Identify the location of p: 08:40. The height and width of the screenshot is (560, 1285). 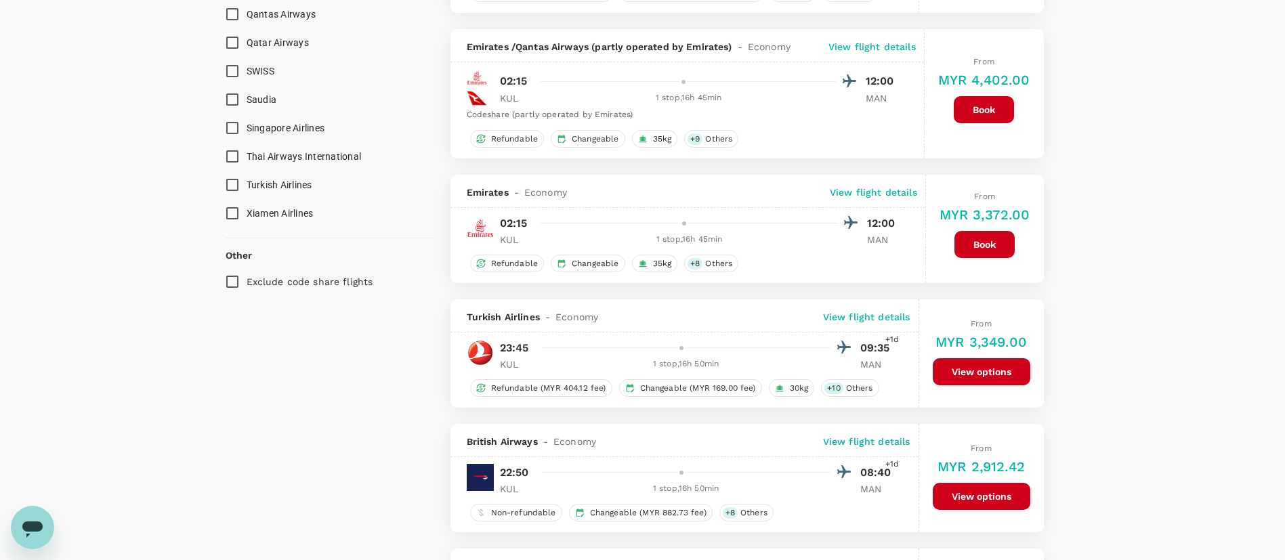
(877, 473).